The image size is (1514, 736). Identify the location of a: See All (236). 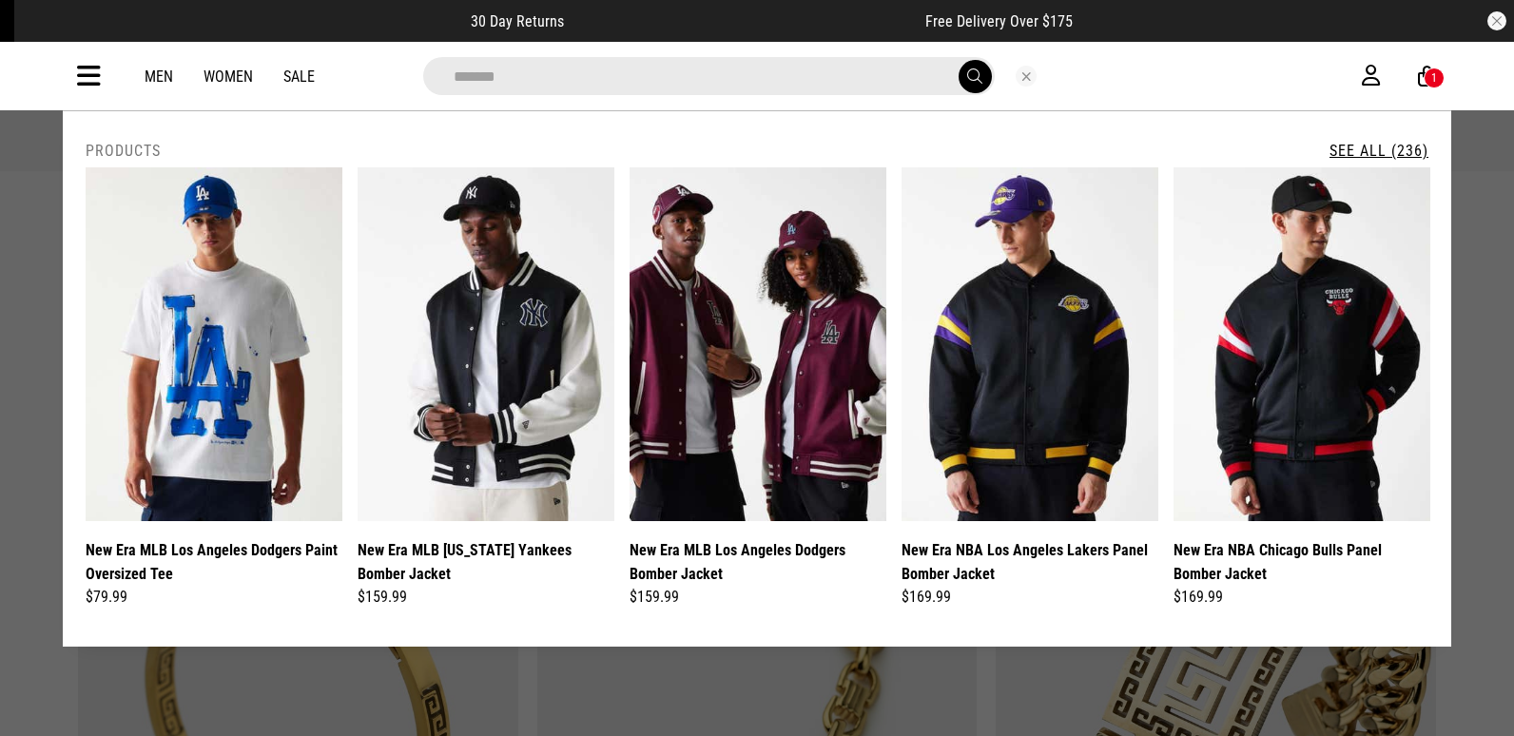
(1379, 150).